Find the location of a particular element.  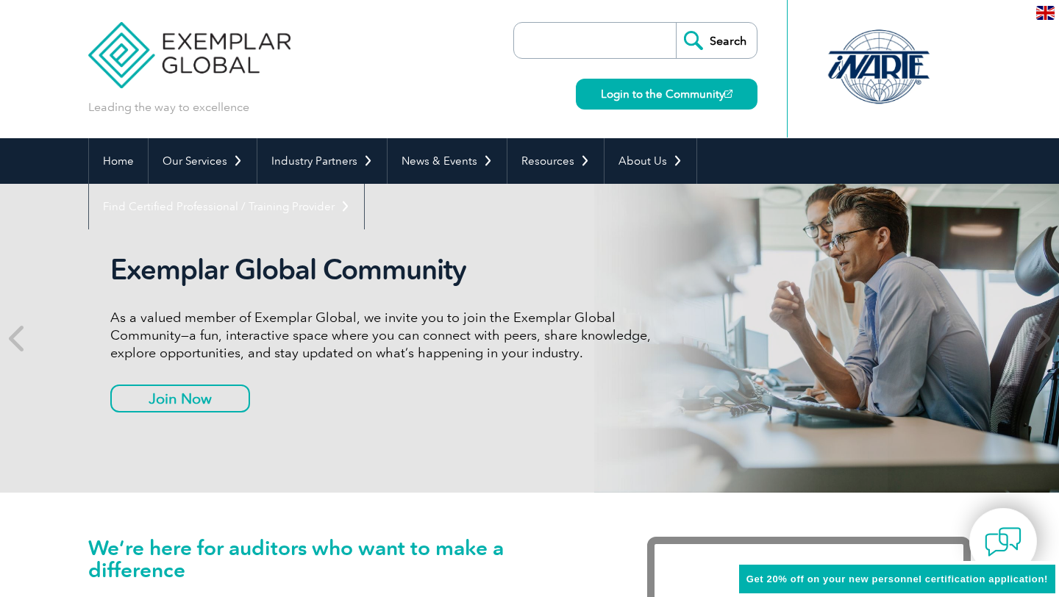

img: en is located at coordinates (1045, 13).